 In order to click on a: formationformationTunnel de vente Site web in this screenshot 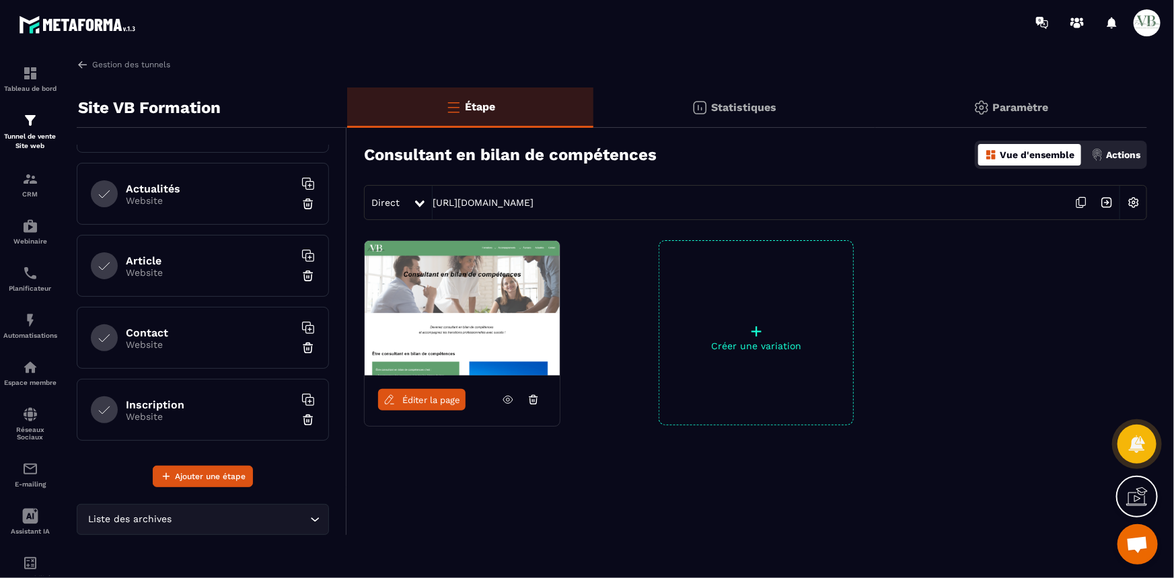, I will do `click(30, 131)`.